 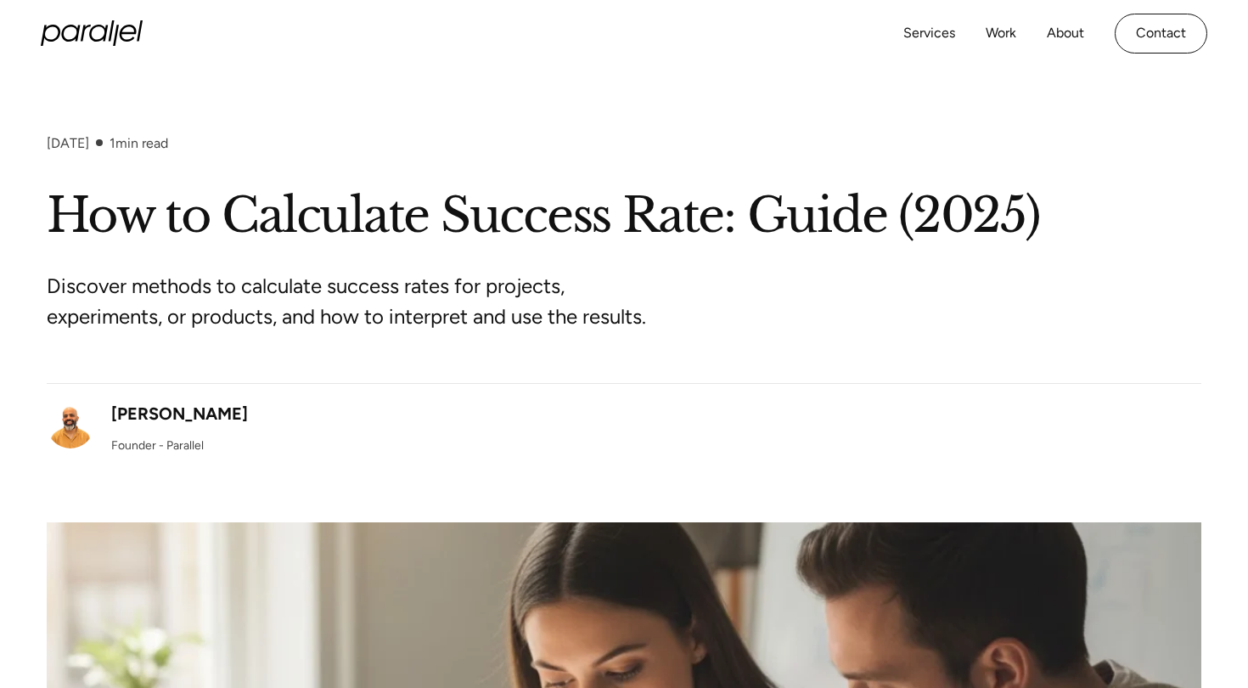 What do you see at coordinates (70, 425) in the screenshot?
I see `img: Robin Dhanwani` at bounding box center [70, 425].